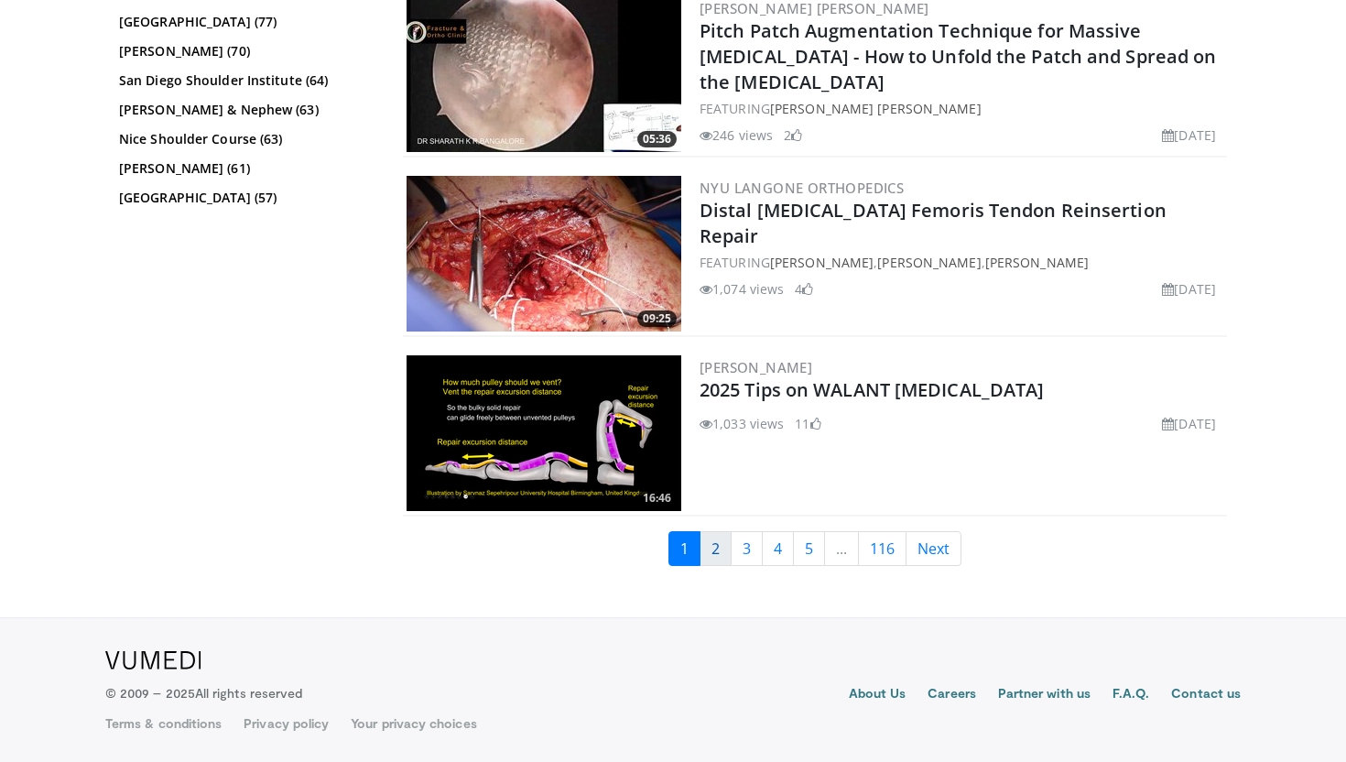 This screenshot has width=1346, height=762. I want to click on li: 1,074 views, so click(742, 289).